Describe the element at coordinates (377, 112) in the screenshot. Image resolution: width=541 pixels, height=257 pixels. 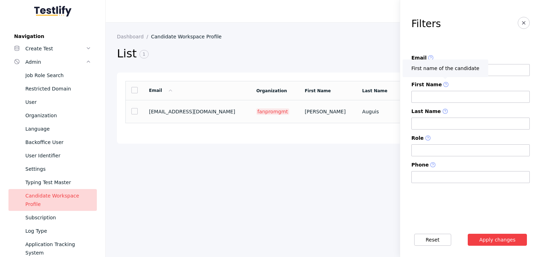
I see `section: Auguis` at that location.